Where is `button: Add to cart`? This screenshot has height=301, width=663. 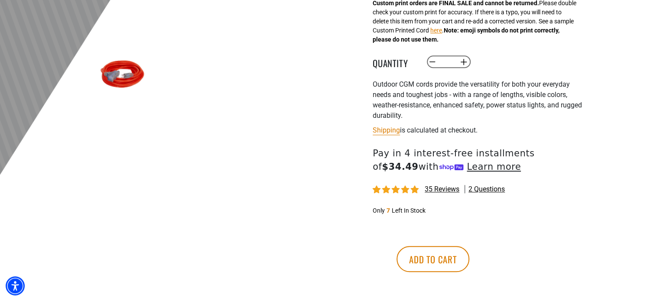
button: Add to cart is located at coordinates (433, 259).